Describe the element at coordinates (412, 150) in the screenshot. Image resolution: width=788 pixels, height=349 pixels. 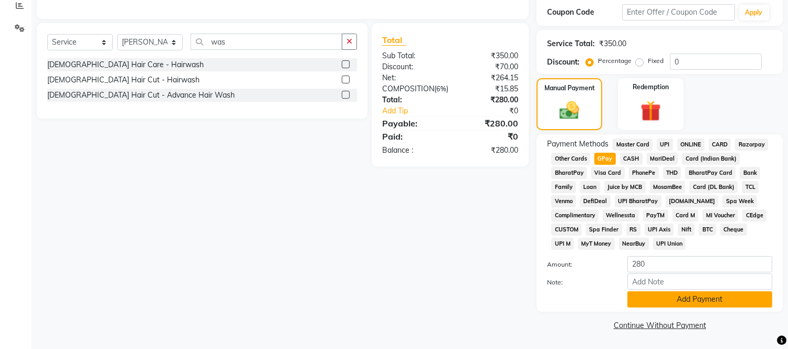
I see `div: Balance :` at that location.